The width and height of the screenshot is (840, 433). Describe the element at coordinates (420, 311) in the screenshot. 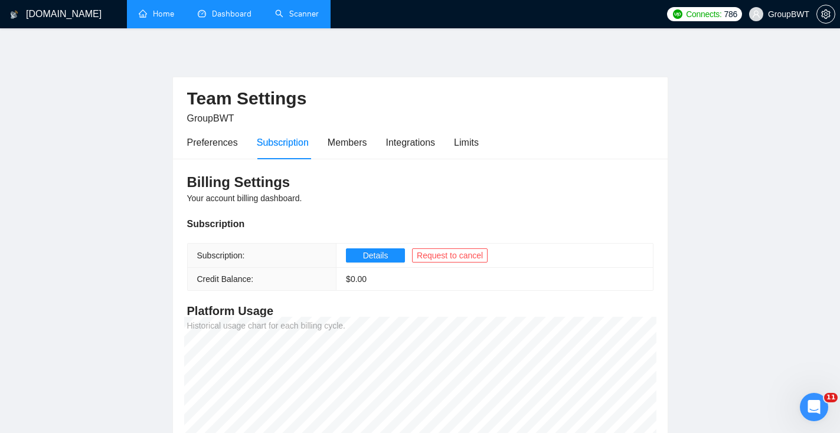

I see `h4: Platform Usage` at that location.